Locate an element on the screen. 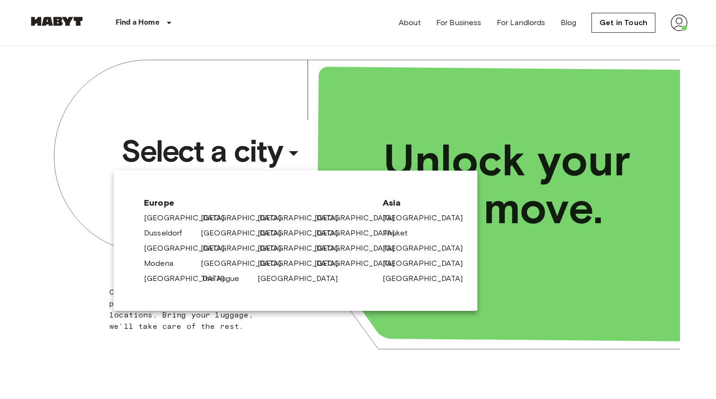 The width and height of the screenshot is (716, 399). span: Europe is located at coordinates (256, 203).